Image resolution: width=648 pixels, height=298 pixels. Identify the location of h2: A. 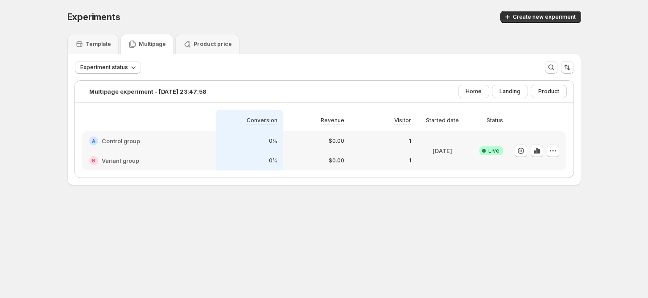
(94, 141).